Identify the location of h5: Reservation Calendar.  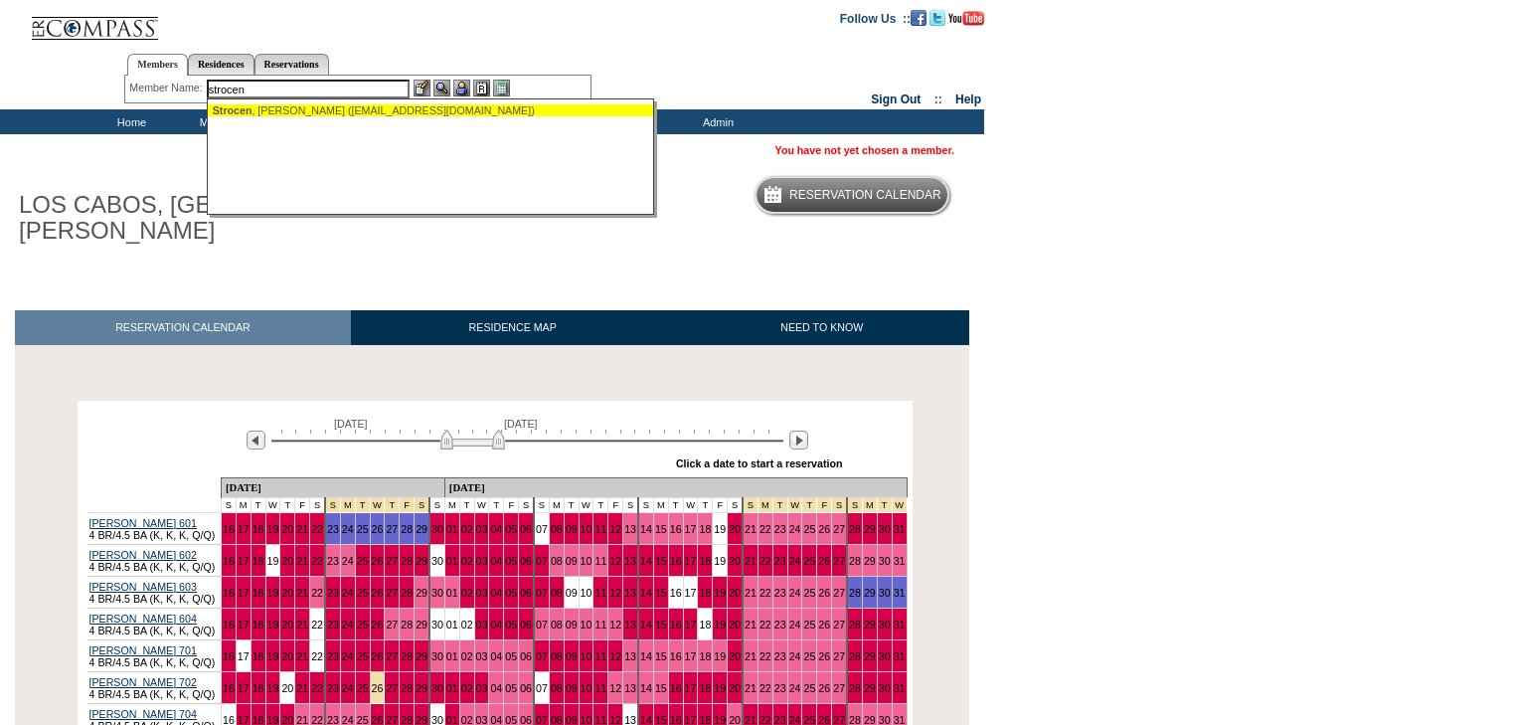
(865, 195).